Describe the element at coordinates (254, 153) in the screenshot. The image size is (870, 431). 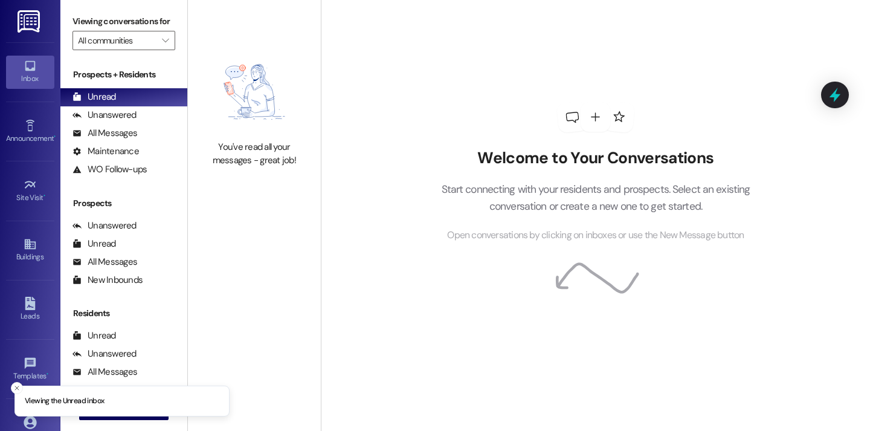
I see `div: You've read all your messages - great job!` at that location.